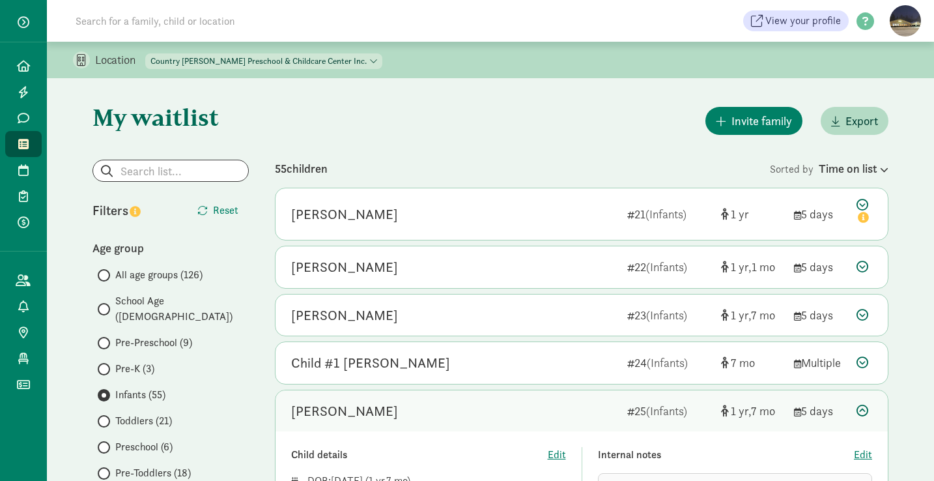 The image size is (934, 481). What do you see at coordinates (522, 168) in the screenshot?
I see `div: 55 children` at bounding box center [522, 168].